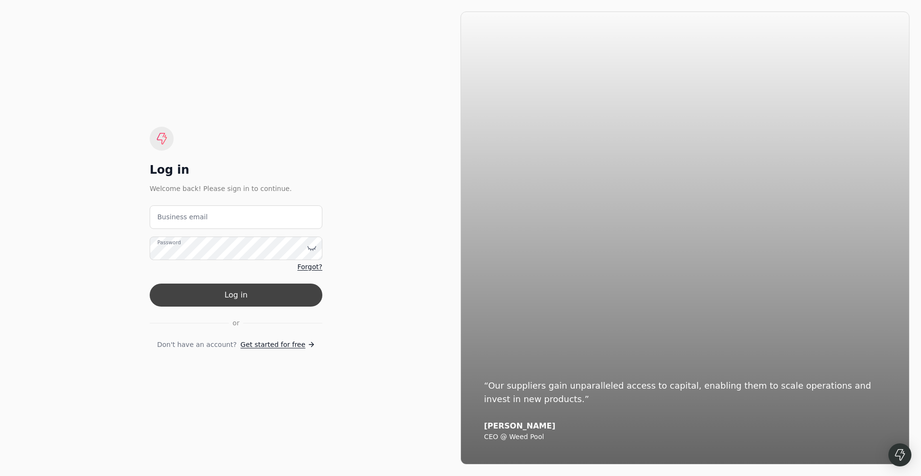 The width and height of the screenshot is (921, 476). I want to click on span: Don't have an account?, so click(197, 345).